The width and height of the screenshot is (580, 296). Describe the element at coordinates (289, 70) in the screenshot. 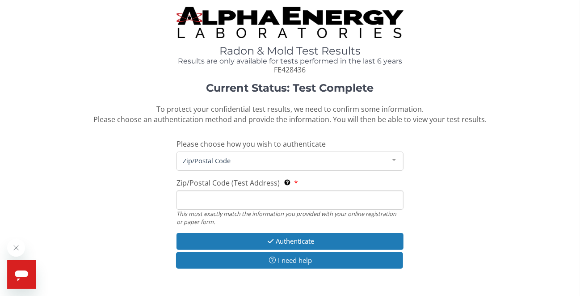

I see `span: FE428436` at that location.